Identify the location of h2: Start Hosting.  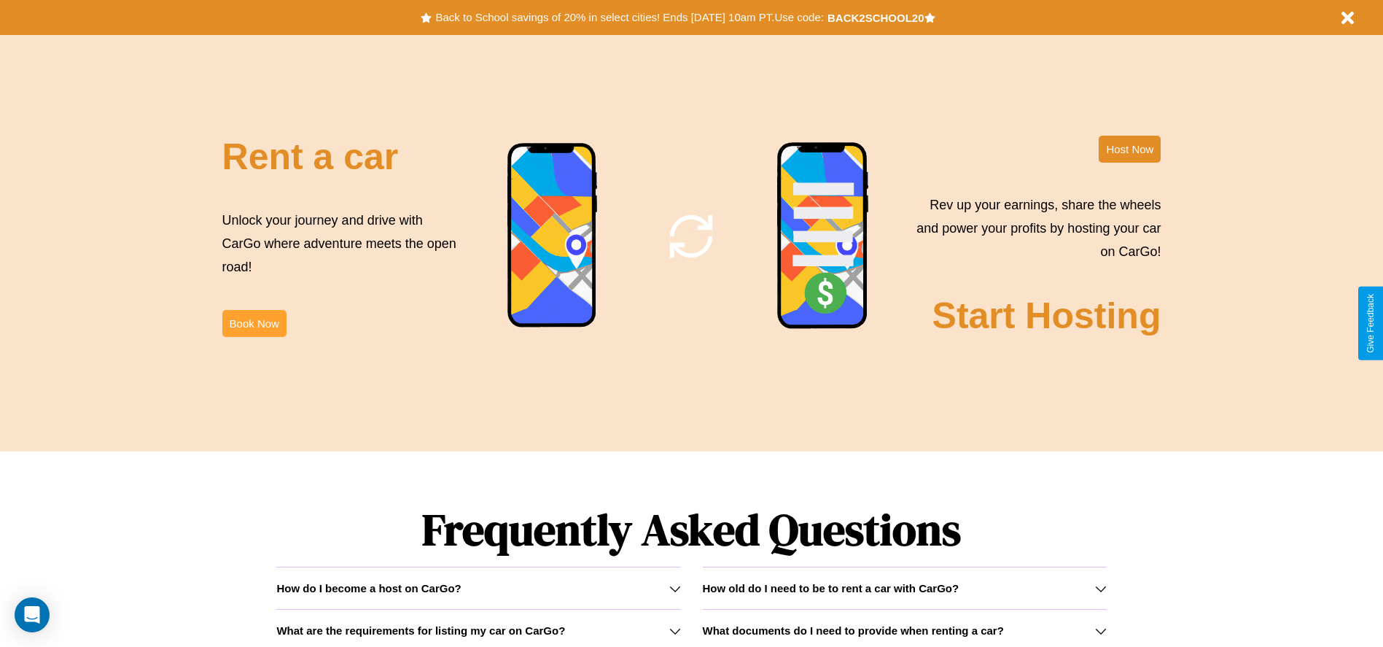
(1047, 316).